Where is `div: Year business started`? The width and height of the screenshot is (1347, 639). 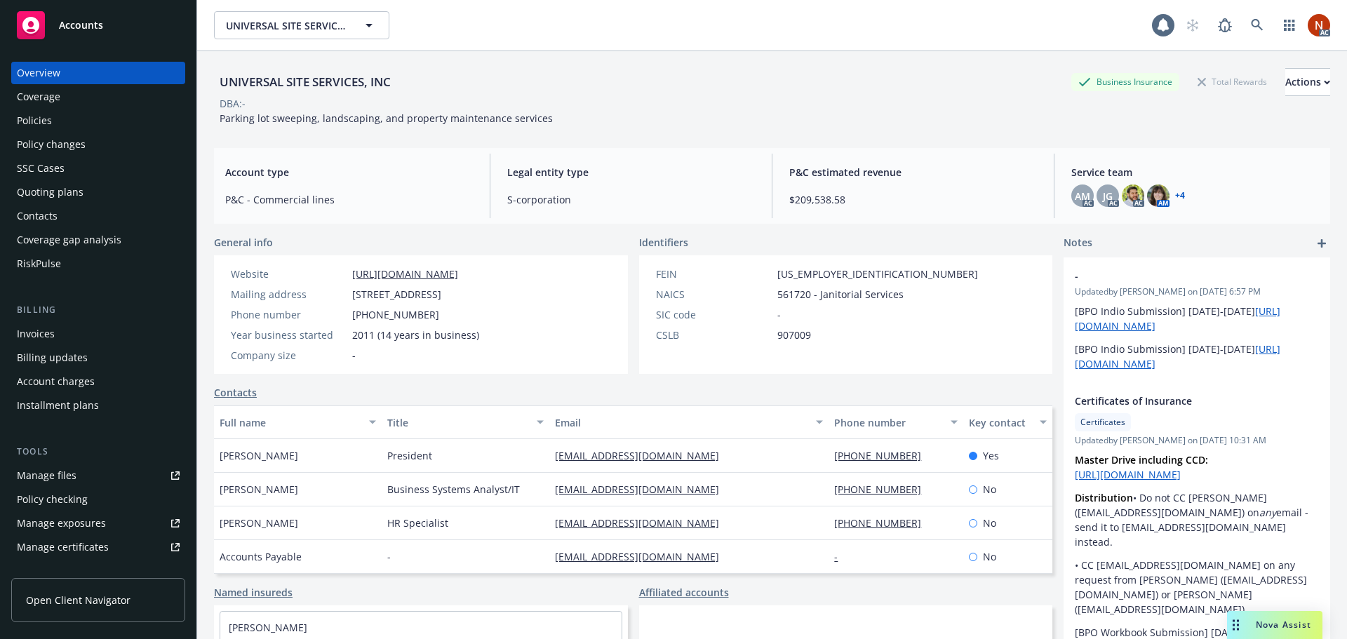
div: Year business started is located at coordinates (288, 335).